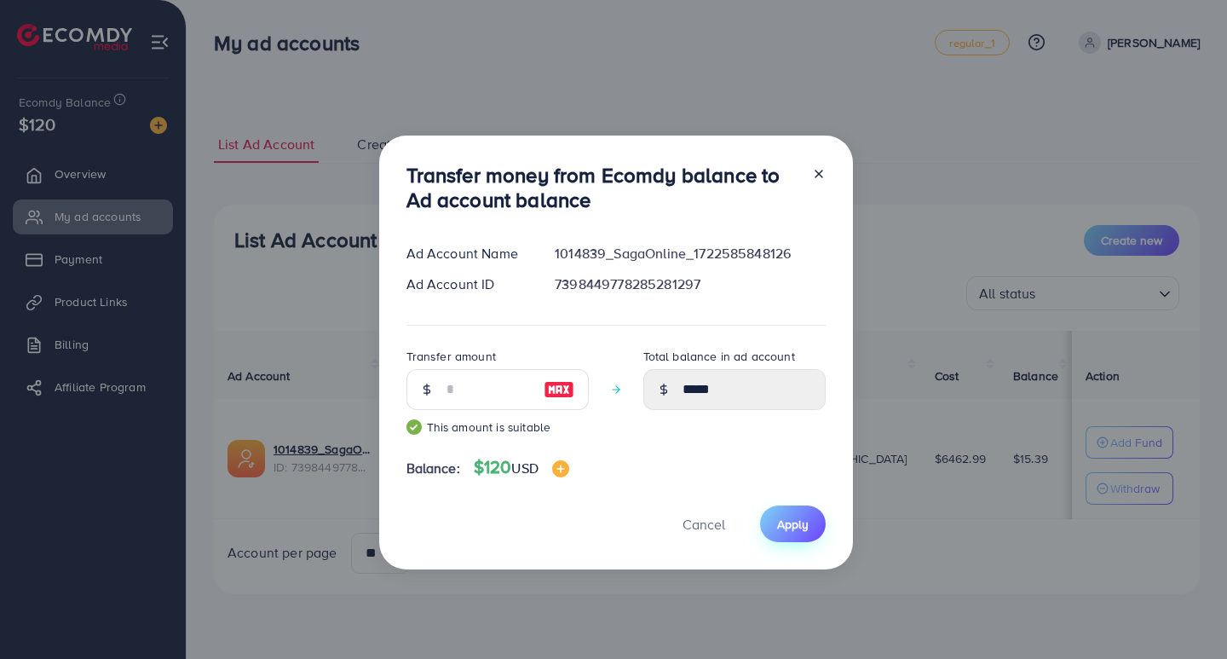  Describe the element at coordinates (451, 356) in the screenshot. I see `label: Transfer amount` at that location.